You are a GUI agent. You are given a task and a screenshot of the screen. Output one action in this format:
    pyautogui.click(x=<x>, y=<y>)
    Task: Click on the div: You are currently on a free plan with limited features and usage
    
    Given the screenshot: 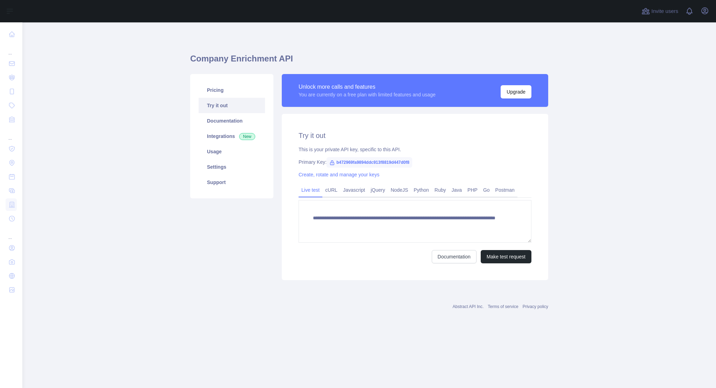 What is the action you would take?
    pyautogui.click(x=367, y=95)
    